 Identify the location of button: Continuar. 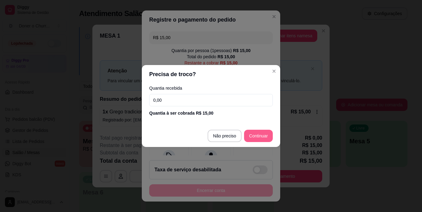
(258, 136).